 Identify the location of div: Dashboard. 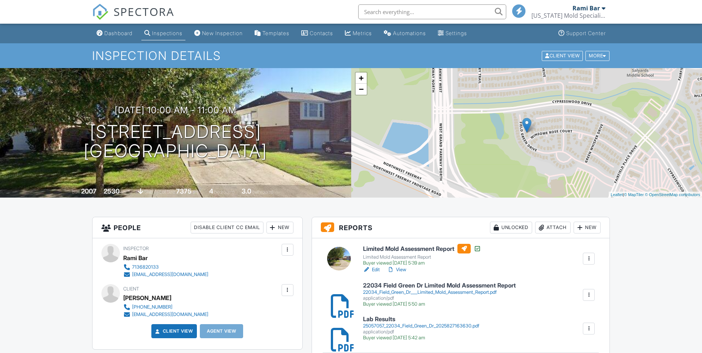
(118, 33).